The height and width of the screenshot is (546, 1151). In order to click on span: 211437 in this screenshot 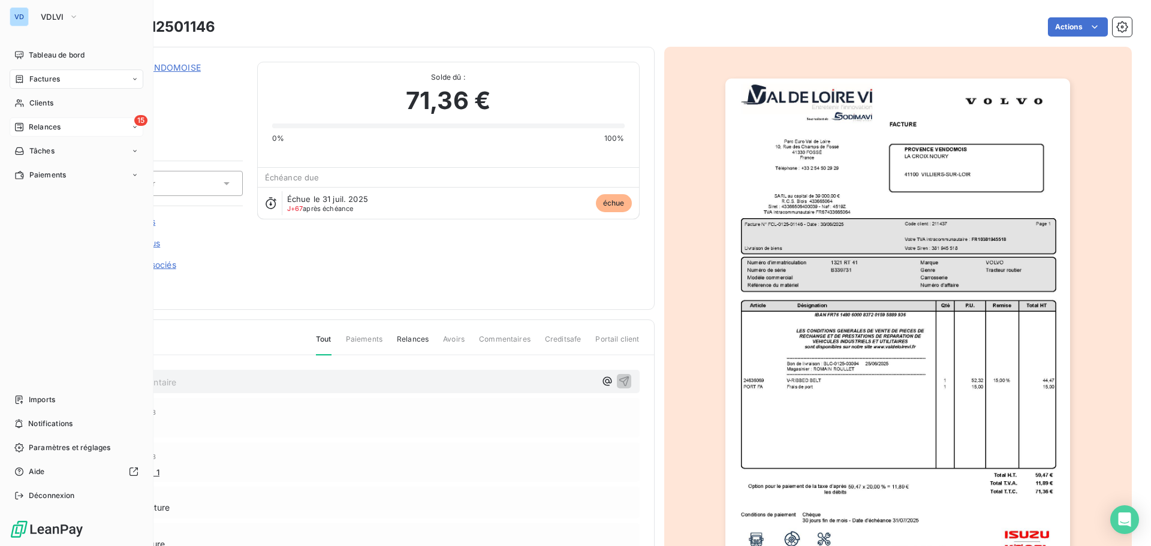, I will do `click(168, 81)`.